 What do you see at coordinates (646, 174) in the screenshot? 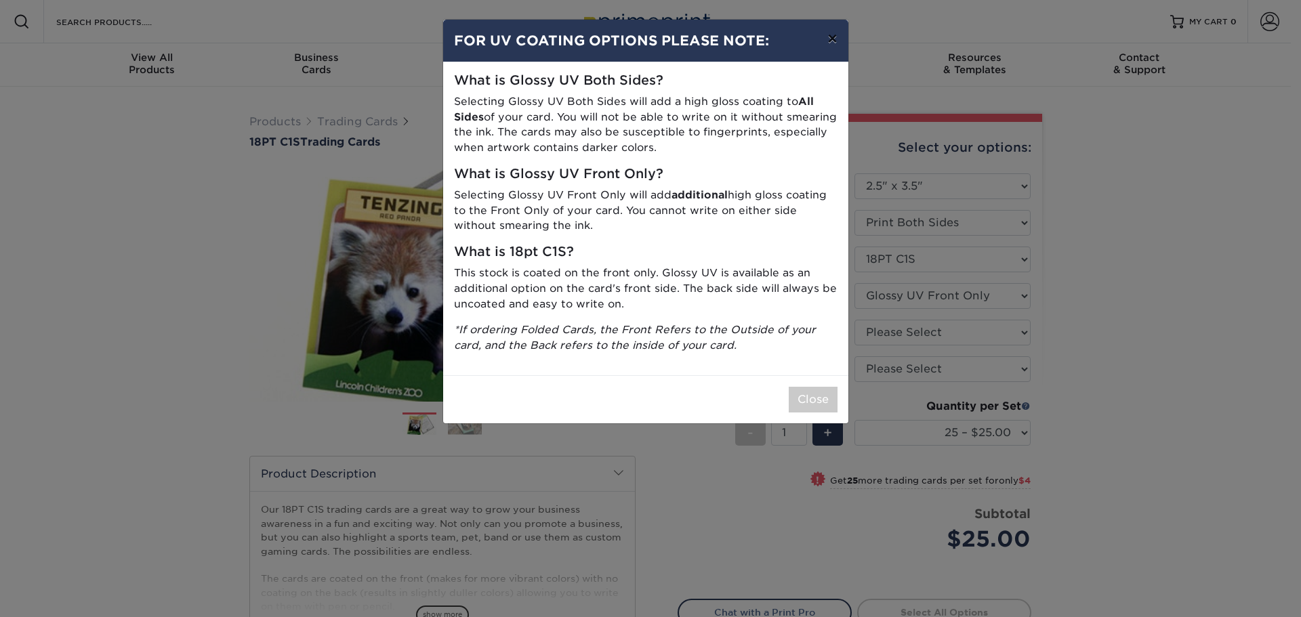
I see `h5: What is Glossy UV Front Only?` at bounding box center [646, 174].